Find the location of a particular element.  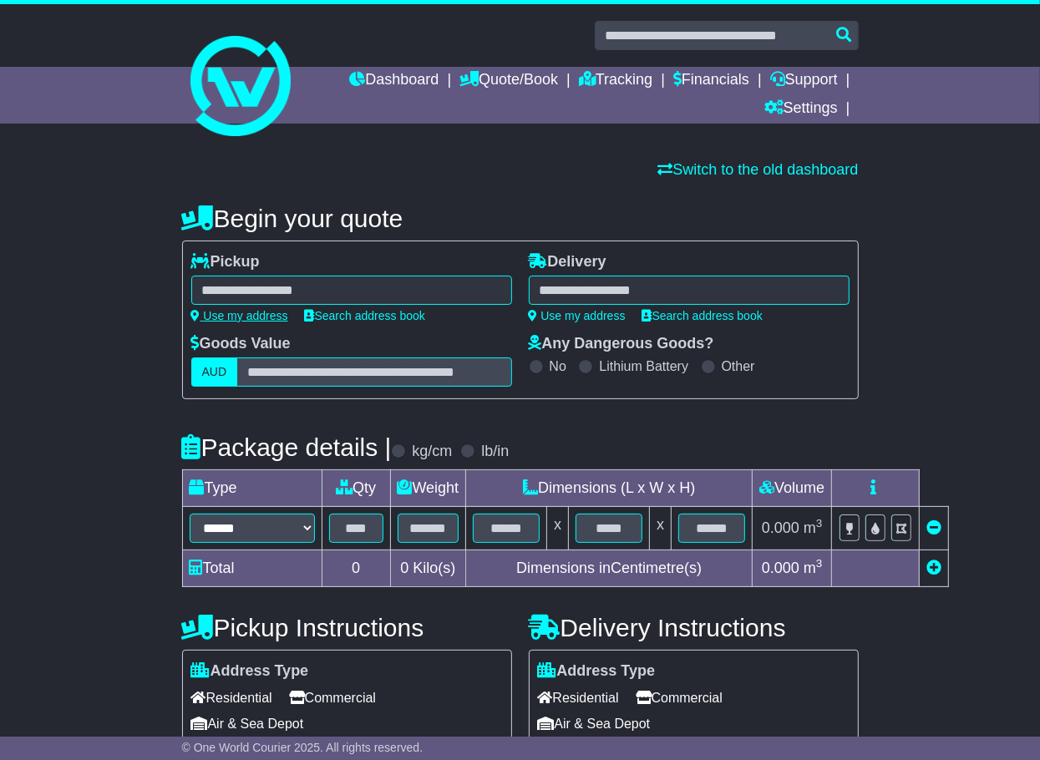

a: Switch to the old dashboard is located at coordinates (758, 170).